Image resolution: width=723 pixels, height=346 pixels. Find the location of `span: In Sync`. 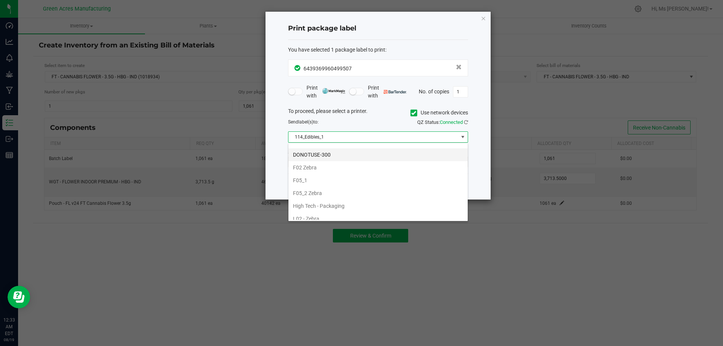

span: In Sync is located at coordinates (298, 68).